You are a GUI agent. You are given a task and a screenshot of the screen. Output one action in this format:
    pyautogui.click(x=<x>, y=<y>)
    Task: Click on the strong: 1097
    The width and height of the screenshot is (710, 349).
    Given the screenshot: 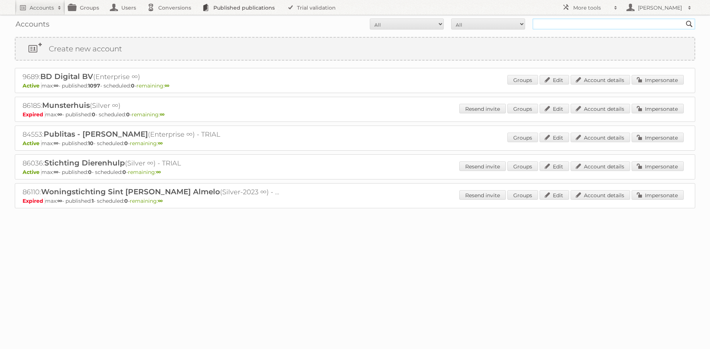 What is the action you would take?
    pyautogui.click(x=94, y=86)
    